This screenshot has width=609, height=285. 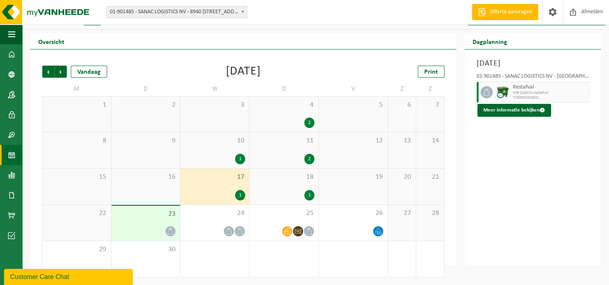 What do you see at coordinates (353, 177) in the screenshot?
I see `span: 19` at bounding box center [353, 177].